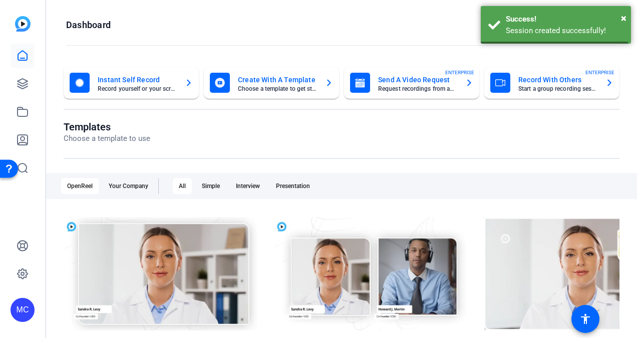 The width and height of the screenshot is (637, 338). I want to click on div: Presentation, so click(293, 186).